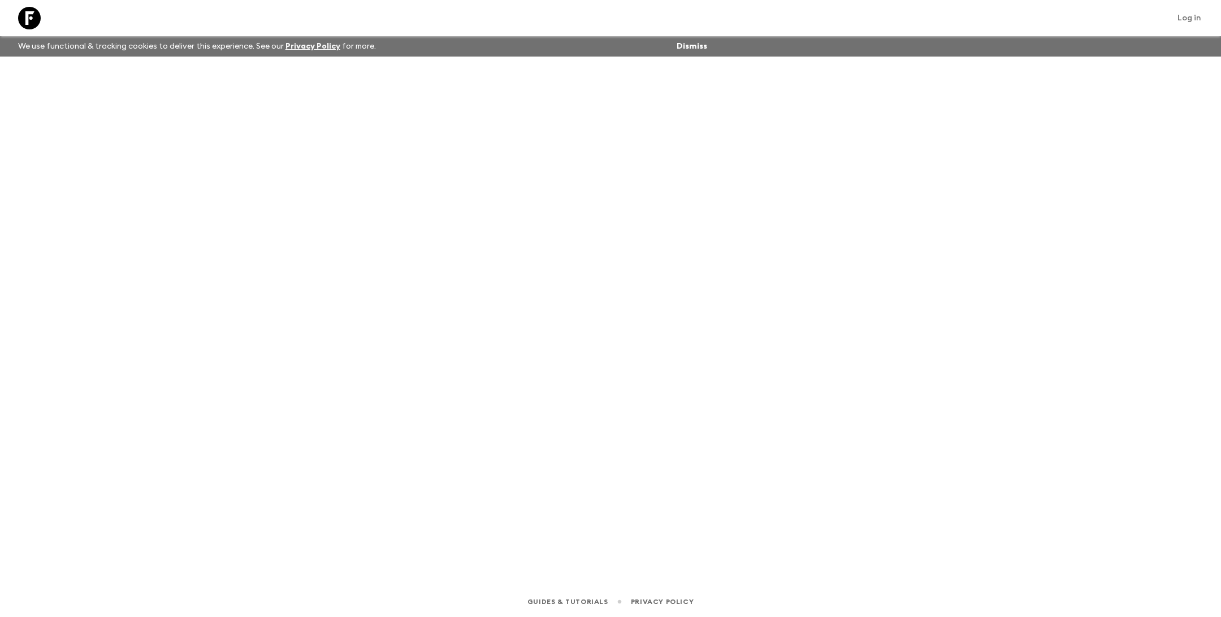  I want to click on a: Guides & Tutorials, so click(567, 601).